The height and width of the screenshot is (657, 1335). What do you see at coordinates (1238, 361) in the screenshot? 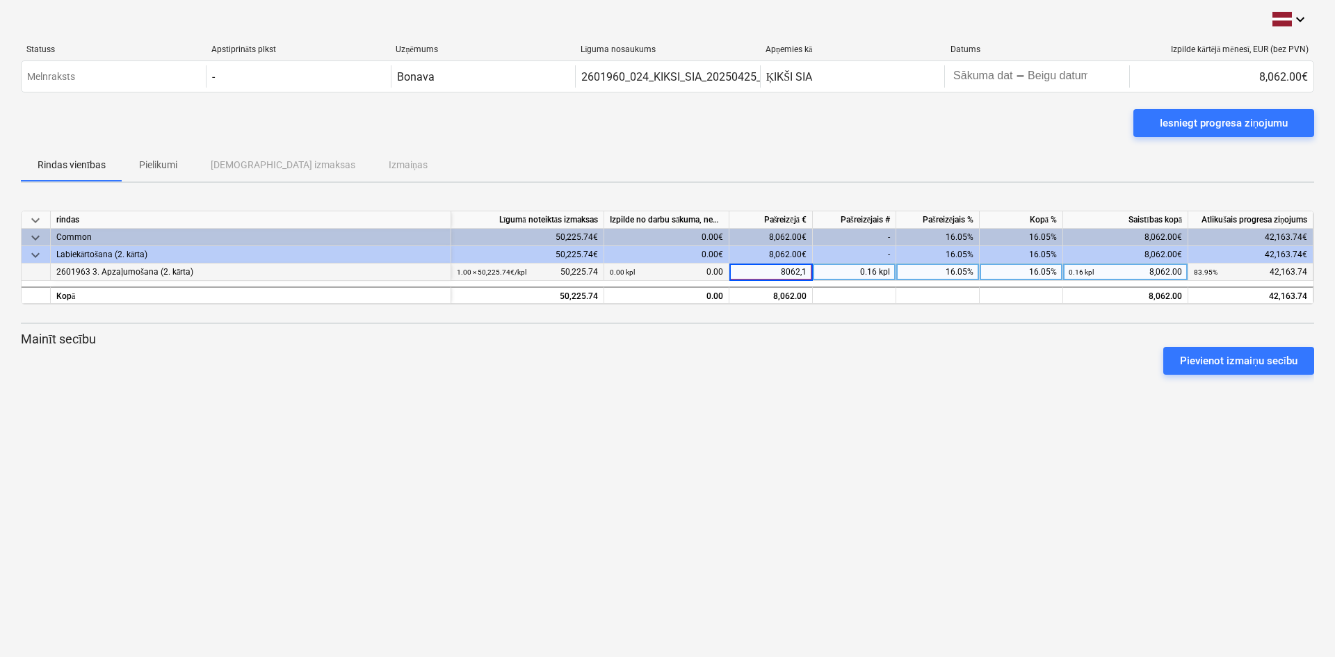
I see `button: Pievienot izmaiņu secību` at bounding box center [1238, 361].